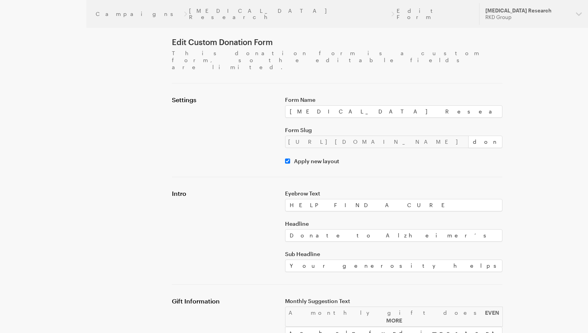  Describe the element at coordinates (138, 14) in the screenshot. I see `a: Campaigns` at that location.